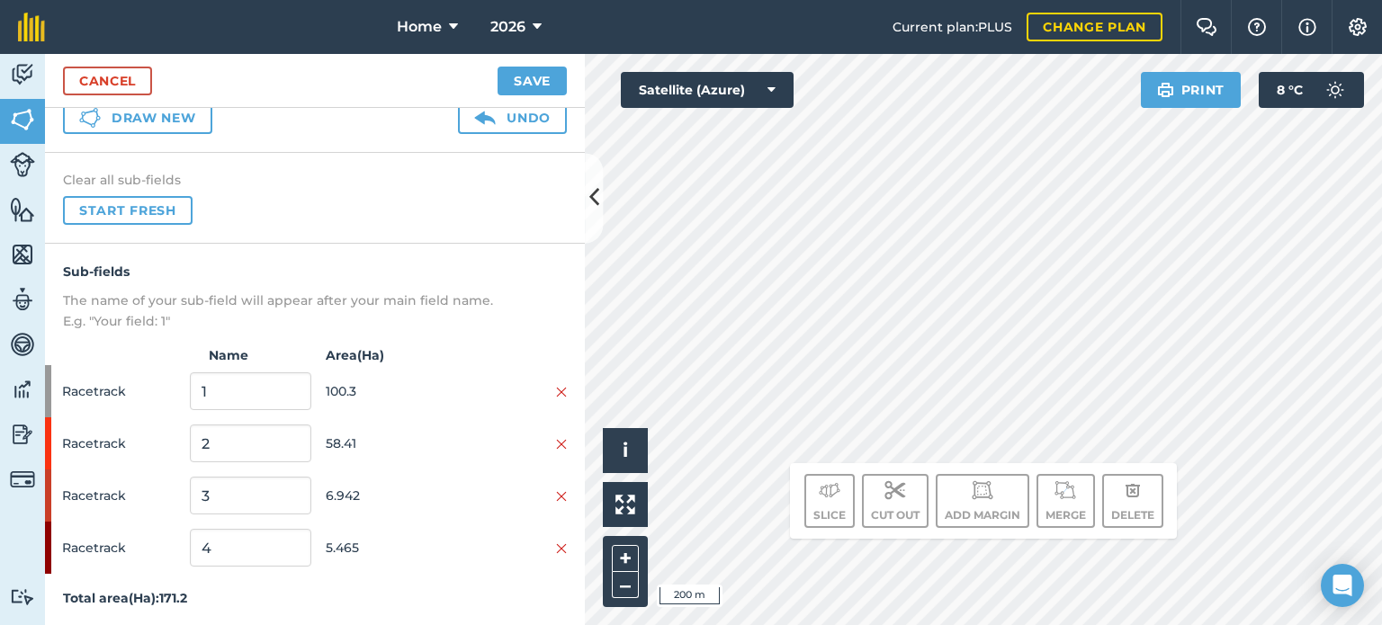 The image size is (1382, 625). Describe the element at coordinates (419, 27) in the screenshot. I see `span: Home` at that location.